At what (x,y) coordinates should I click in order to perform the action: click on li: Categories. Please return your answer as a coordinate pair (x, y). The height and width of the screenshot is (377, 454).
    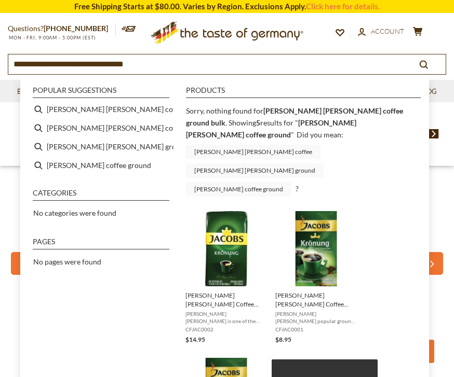
    Looking at the image, I should click on (101, 195).